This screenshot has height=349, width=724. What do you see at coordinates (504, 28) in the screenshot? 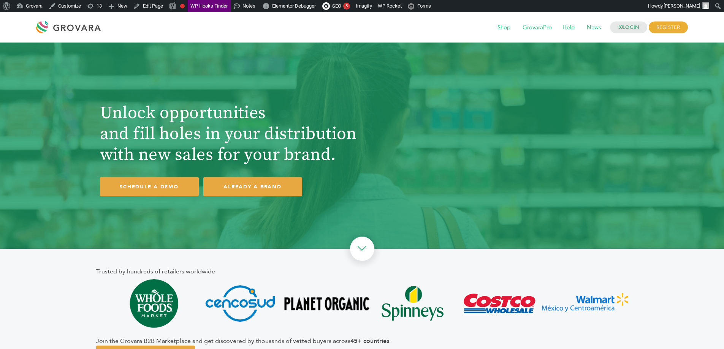
I see `a: Shop` at bounding box center [504, 28].